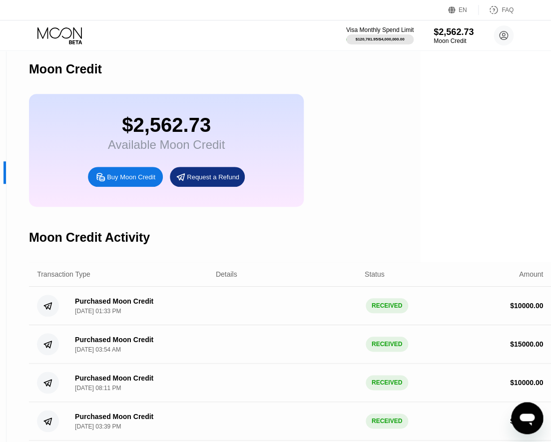  What do you see at coordinates (531, 274) in the screenshot?
I see `div: Amount` at bounding box center [531, 274].